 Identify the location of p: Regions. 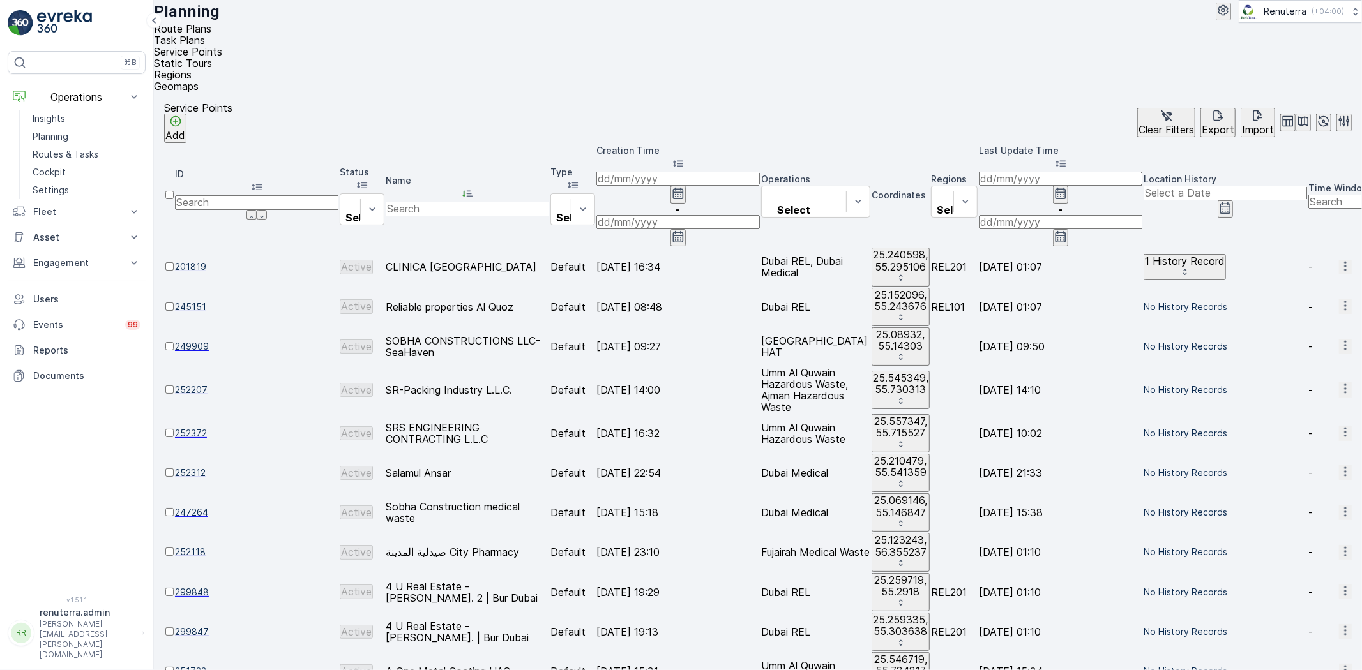
(954, 179).